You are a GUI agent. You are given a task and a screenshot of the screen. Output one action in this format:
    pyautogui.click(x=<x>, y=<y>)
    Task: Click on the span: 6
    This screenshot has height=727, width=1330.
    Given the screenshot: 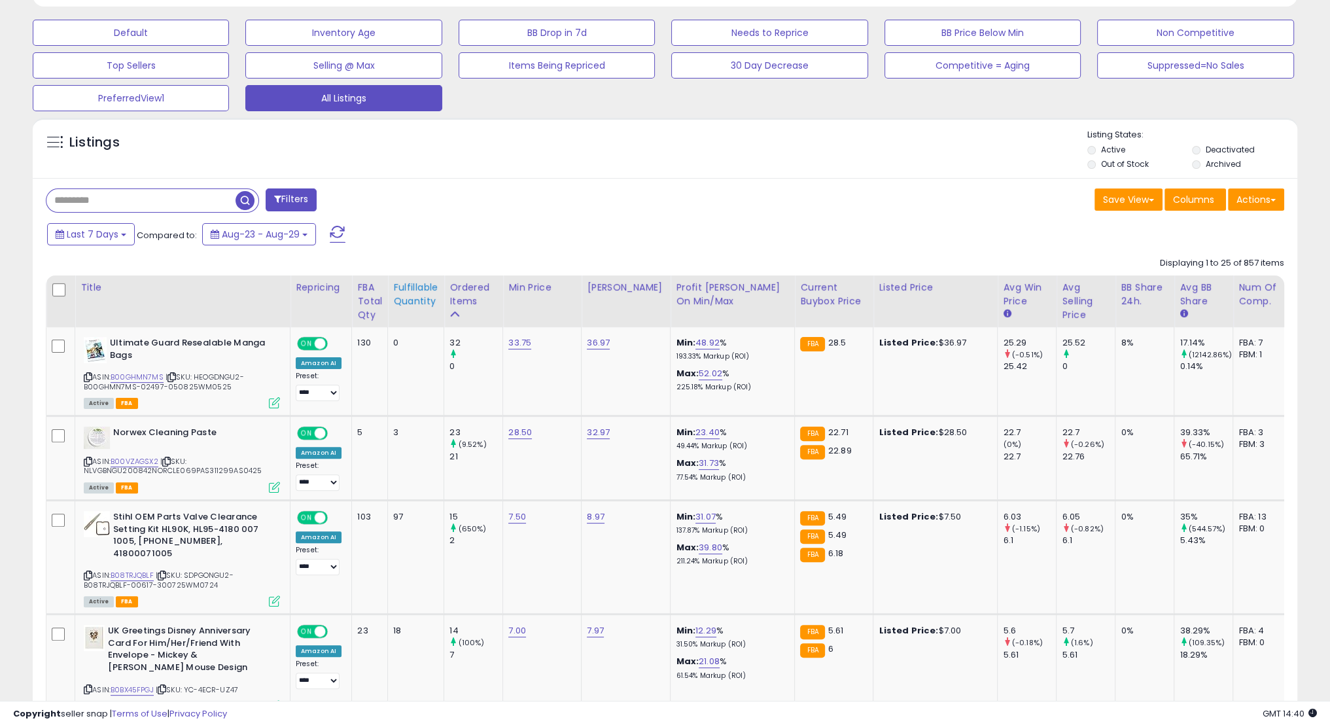 What is the action you would take?
    pyautogui.click(x=831, y=649)
    